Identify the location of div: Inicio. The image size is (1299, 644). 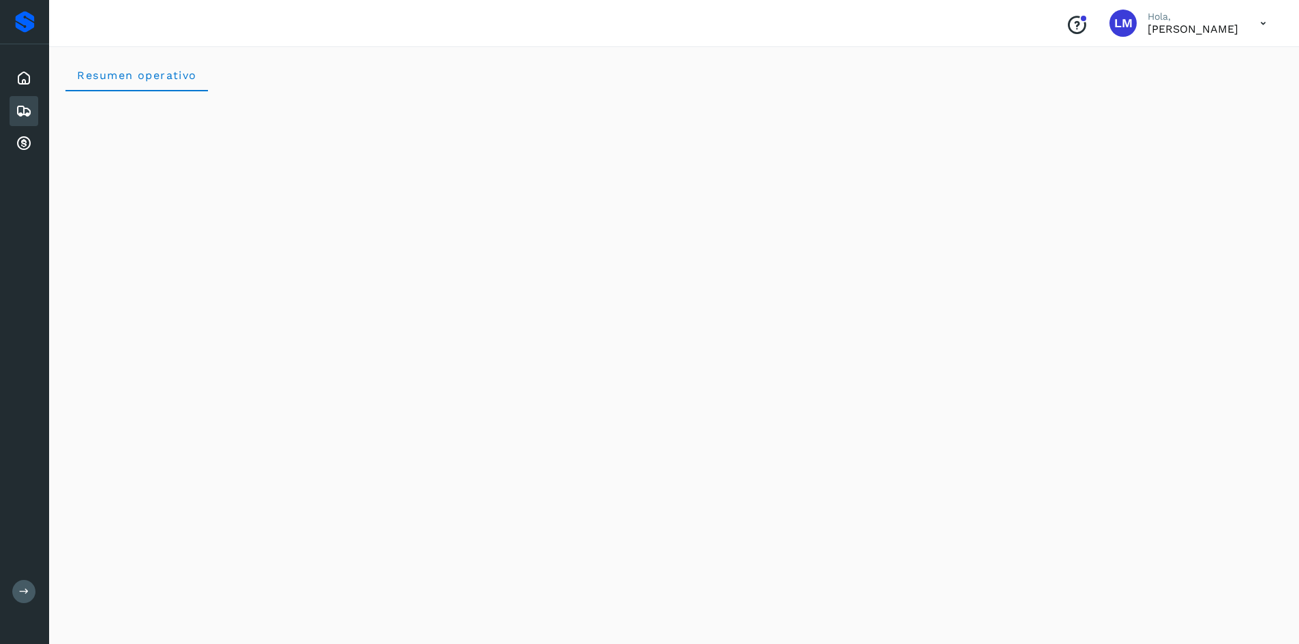
(24, 78).